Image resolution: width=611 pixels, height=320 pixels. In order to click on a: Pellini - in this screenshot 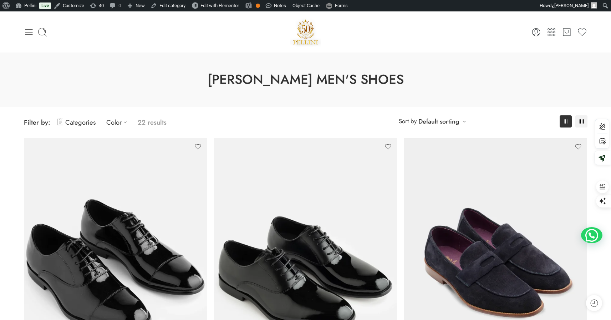, I will do `click(306, 32)`.